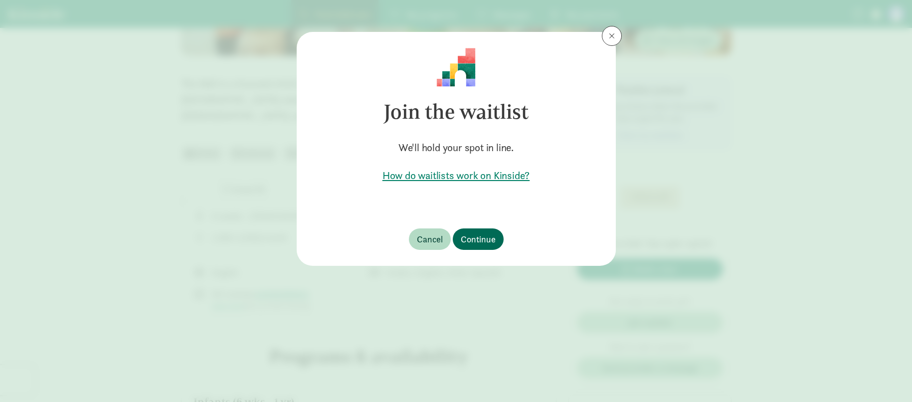  I want to click on a: How do waitlists work on Kinside?, so click(456, 176).